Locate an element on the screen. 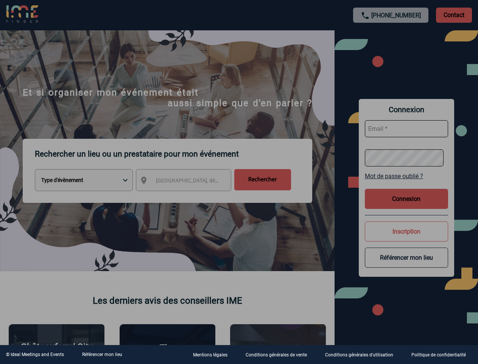 This screenshot has height=364, width=478. p: Conditions générales d'utilisation is located at coordinates (359, 355).